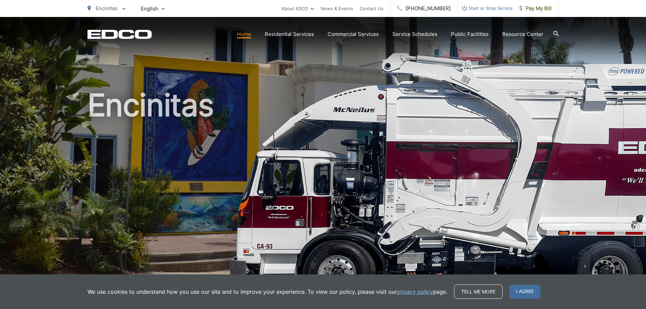  I want to click on span: English, so click(153, 8).